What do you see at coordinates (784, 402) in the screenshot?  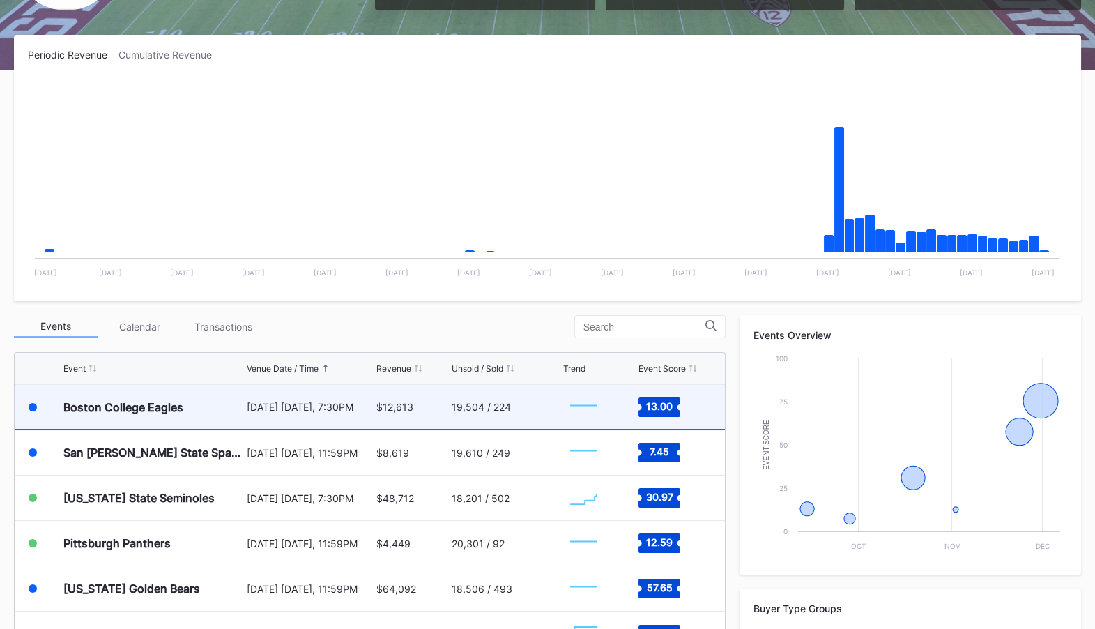 I see `text: 75` at bounding box center [784, 402].